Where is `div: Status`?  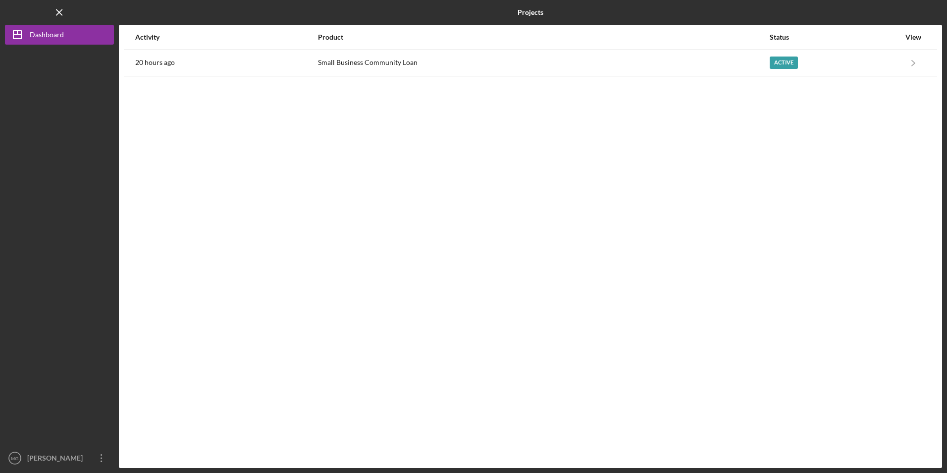 div: Status is located at coordinates (835, 37).